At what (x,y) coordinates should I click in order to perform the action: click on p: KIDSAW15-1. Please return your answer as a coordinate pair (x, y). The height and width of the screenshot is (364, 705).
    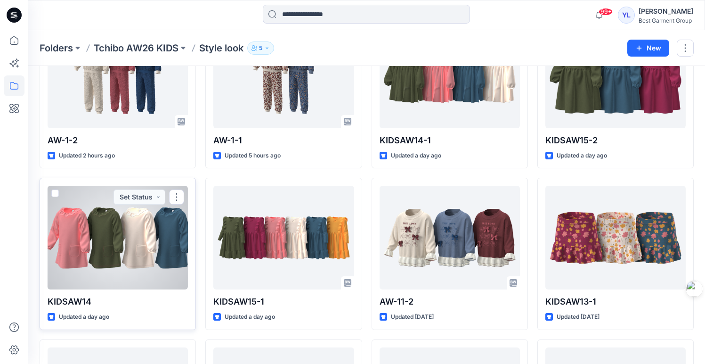
    Looking at the image, I should click on (283, 301).